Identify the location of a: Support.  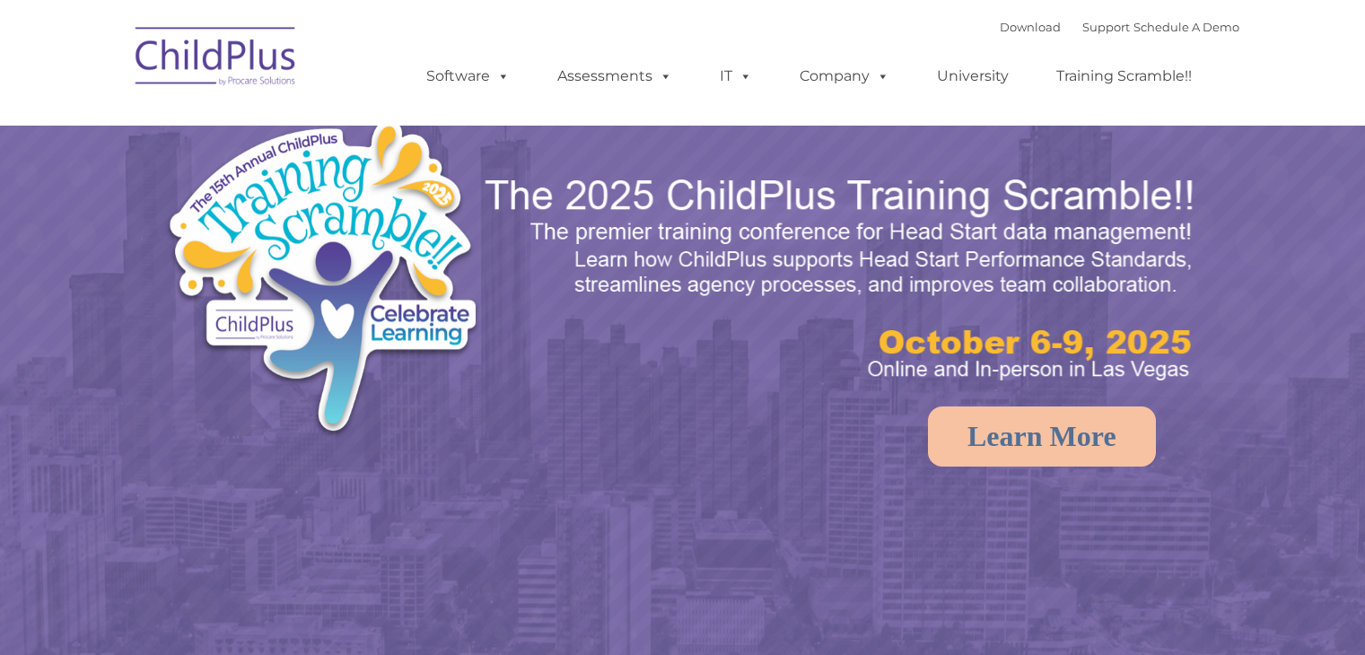
(1105, 27).